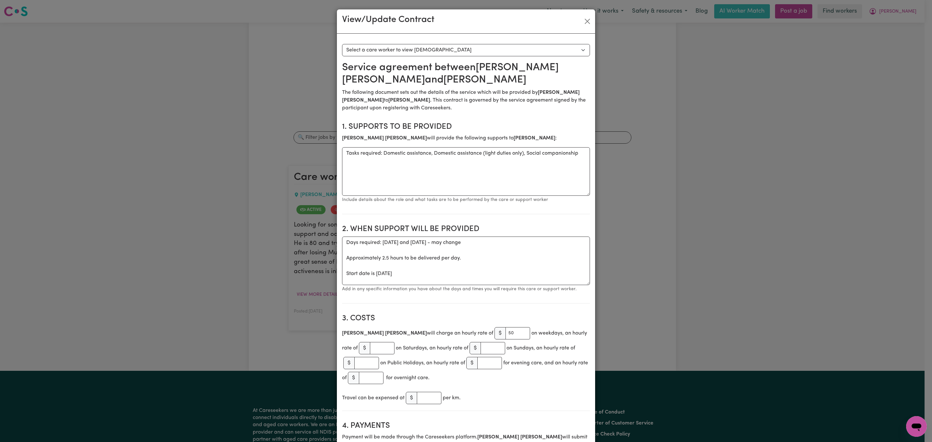 Image resolution: width=932 pixels, height=442 pixels. I want to click on h2: 1. Supports to be provided, so click(466, 127).